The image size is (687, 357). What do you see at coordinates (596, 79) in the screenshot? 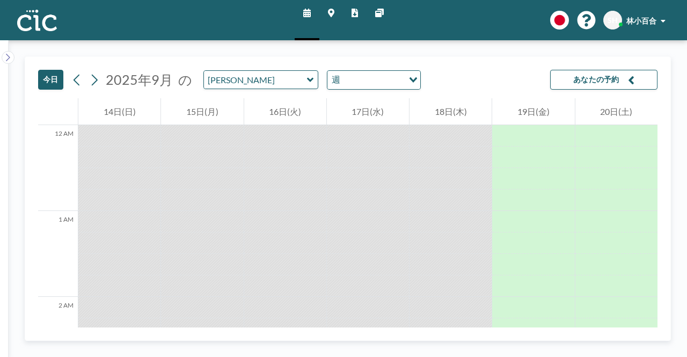
I see `font: あなたの予約` at bounding box center [596, 79].